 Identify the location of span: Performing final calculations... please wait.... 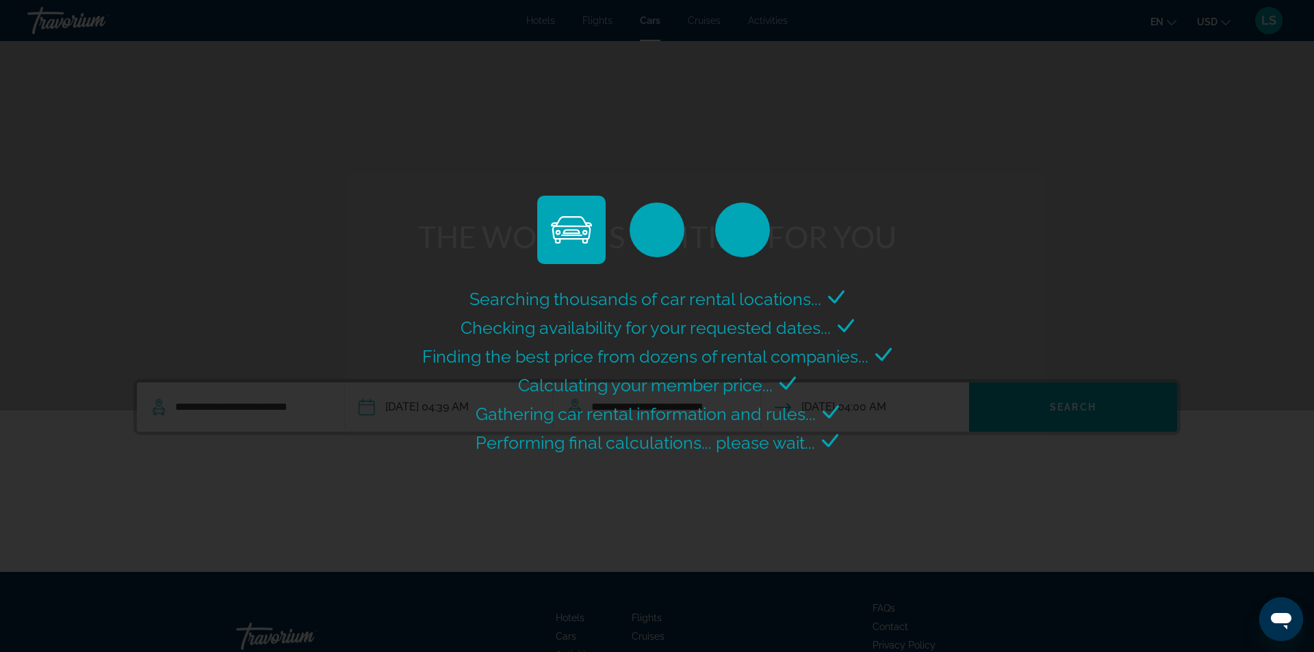
(645, 443).